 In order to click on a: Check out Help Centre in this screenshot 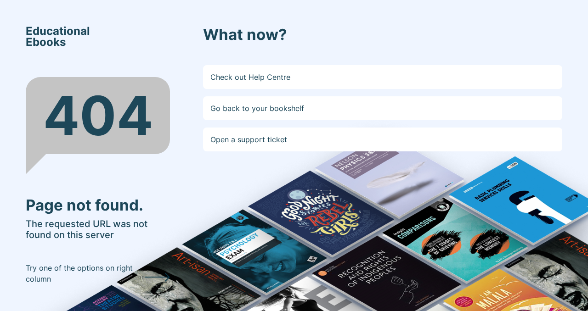, I will do `click(383, 77)`.